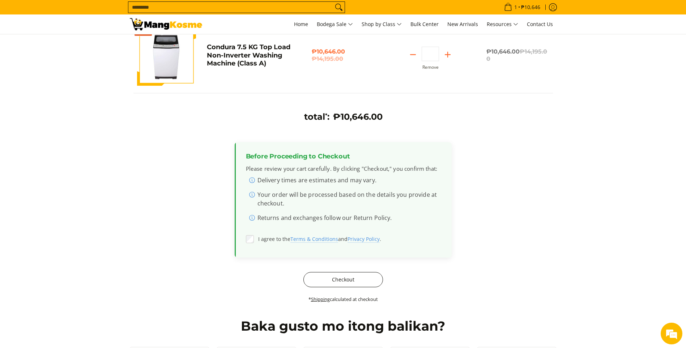  Describe the element at coordinates (413, 55) in the screenshot. I see `button: Subtract` at that location.